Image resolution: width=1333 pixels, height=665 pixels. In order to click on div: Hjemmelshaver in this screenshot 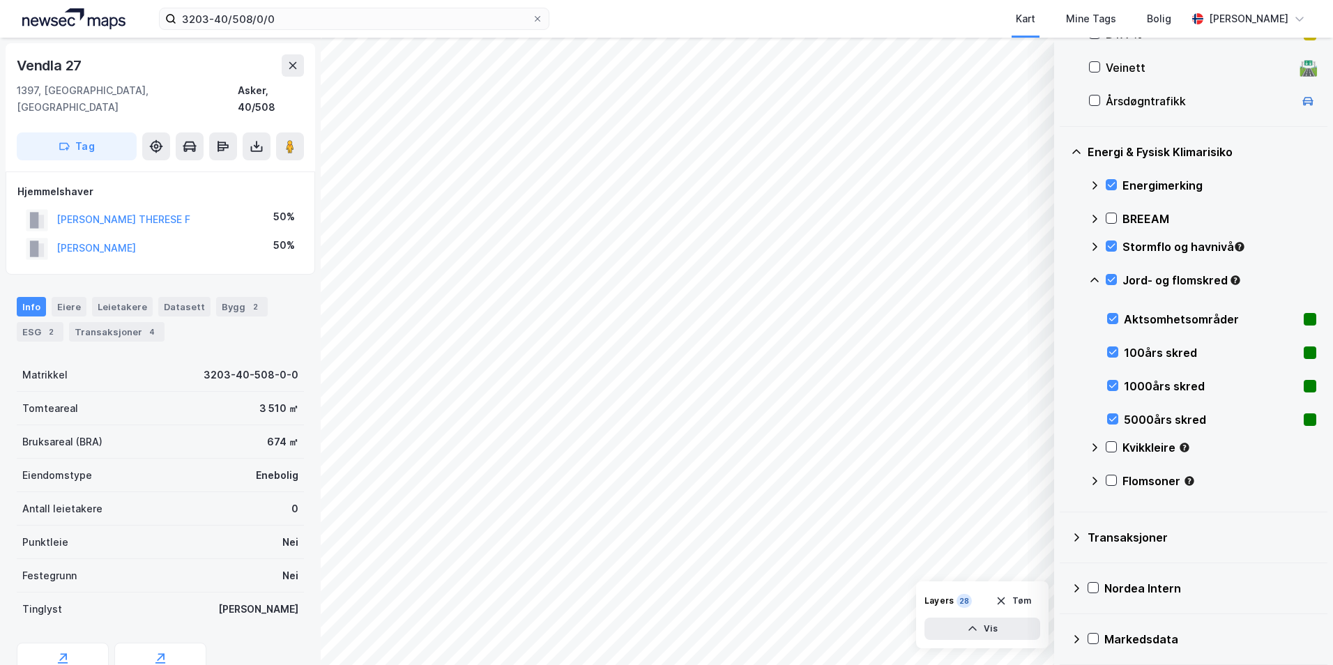, I will do `click(160, 192)`.